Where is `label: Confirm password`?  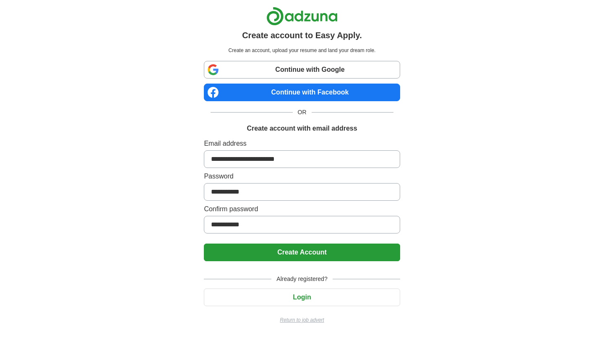 label: Confirm password is located at coordinates (302, 209).